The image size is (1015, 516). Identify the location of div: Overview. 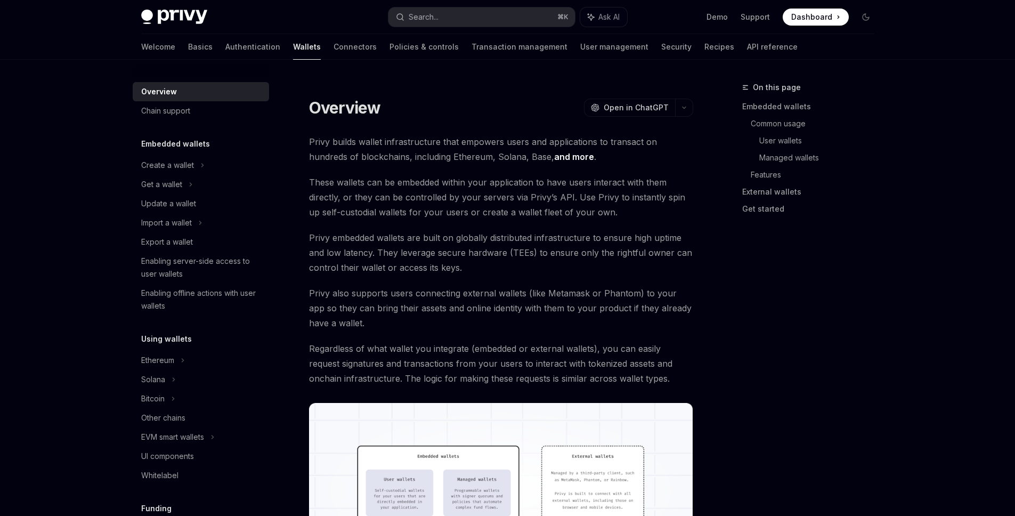
(159, 92).